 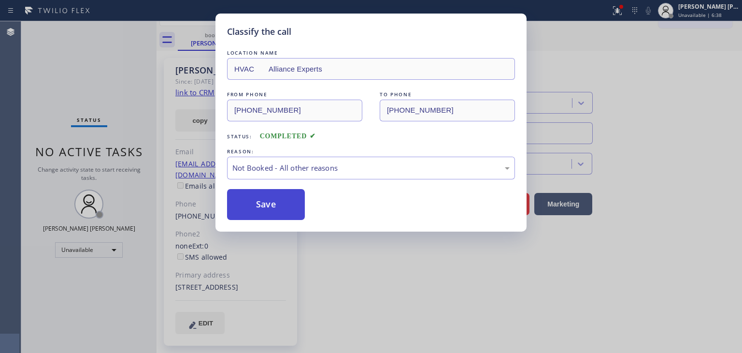 What do you see at coordinates (288, 136) in the screenshot?
I see `span: COMPLETED` at bounding box center [288, 136].